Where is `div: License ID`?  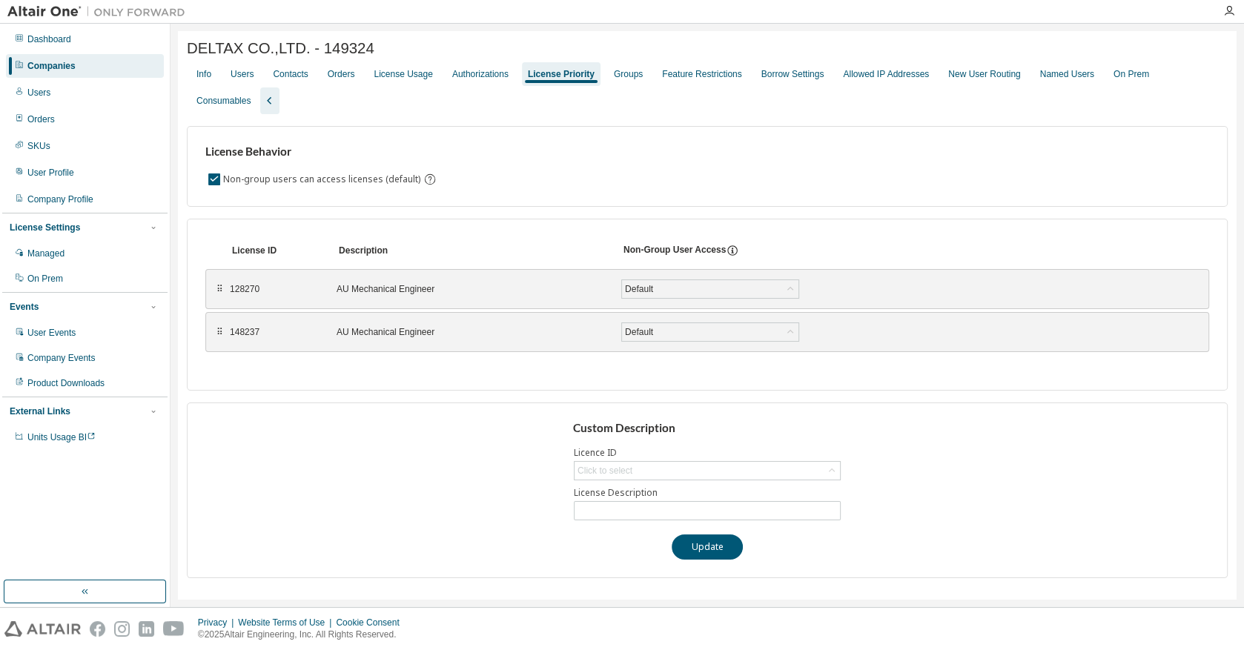 div: License ID is located at coordinates (277, 251).